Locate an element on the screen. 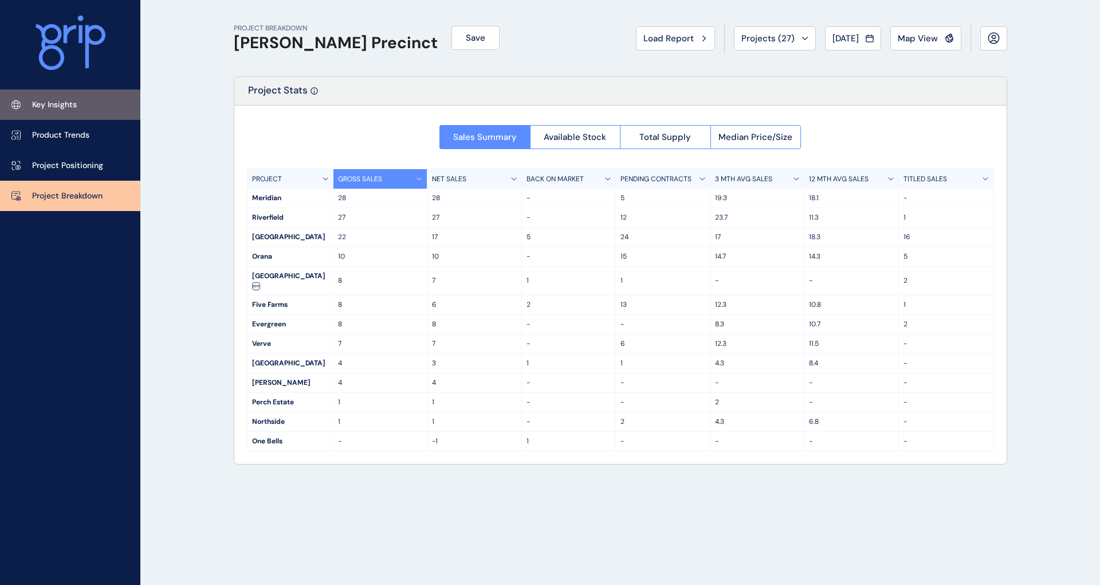  p: 18.1 is located at coordinates (852, 198).